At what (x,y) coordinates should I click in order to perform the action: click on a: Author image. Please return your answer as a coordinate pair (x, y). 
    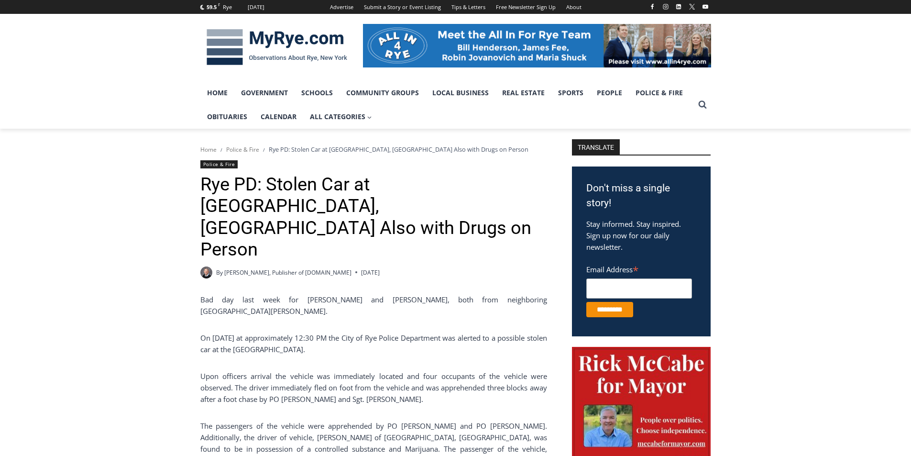
    Looking at the image, I should click on (206, 272).